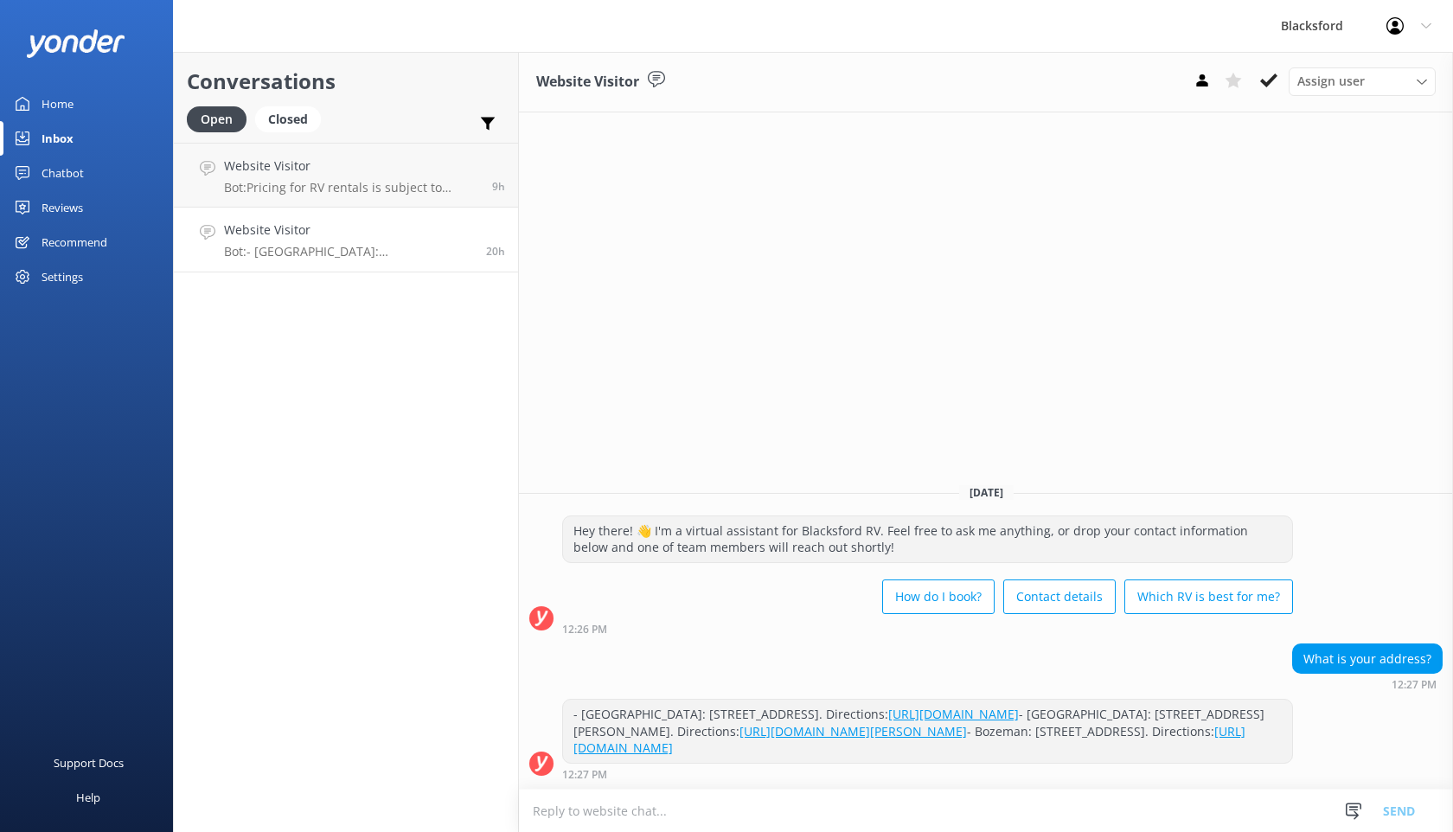 Image resolution: width=1453 pixels, height=832 pixels. Describe the element at coordinates (62, 277) in the screenshot. I see `div: Settings` at that location.